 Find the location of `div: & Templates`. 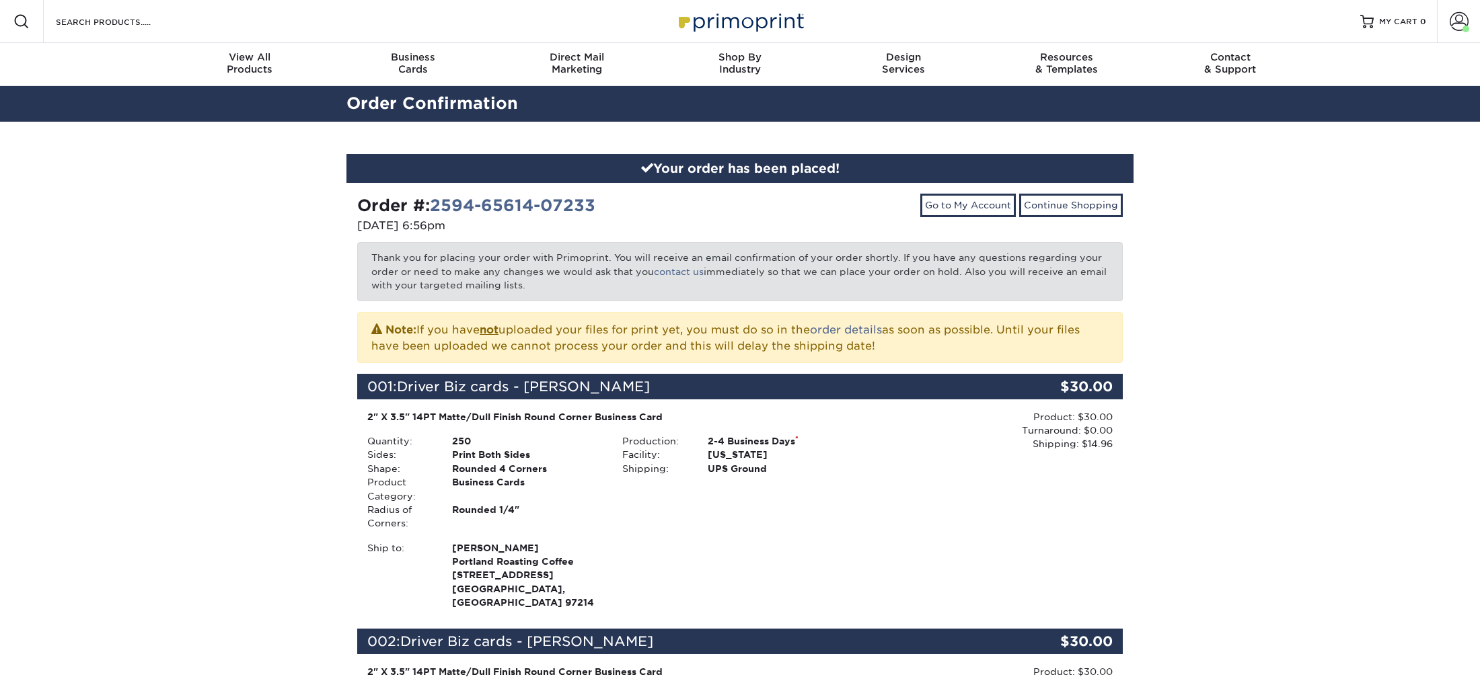

div: & Templates is located at coordinates (1066, 63).